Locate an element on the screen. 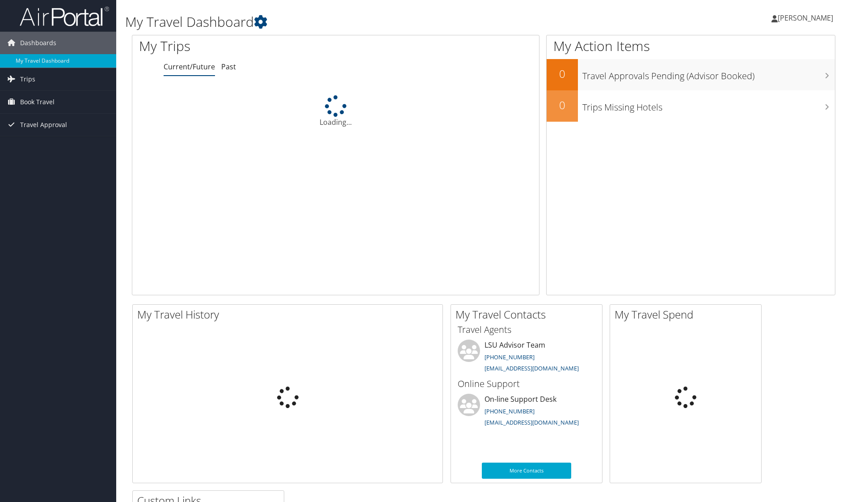 This screenshot has height=502, width=851. h3: Travel Approvals Pending (Advisor Booked) is located at coordinates (709, 74).